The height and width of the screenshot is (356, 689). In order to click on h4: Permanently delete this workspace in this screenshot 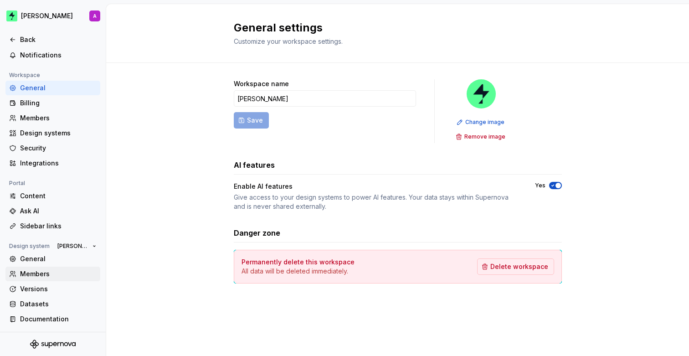, I will do `click(298, 262)`.